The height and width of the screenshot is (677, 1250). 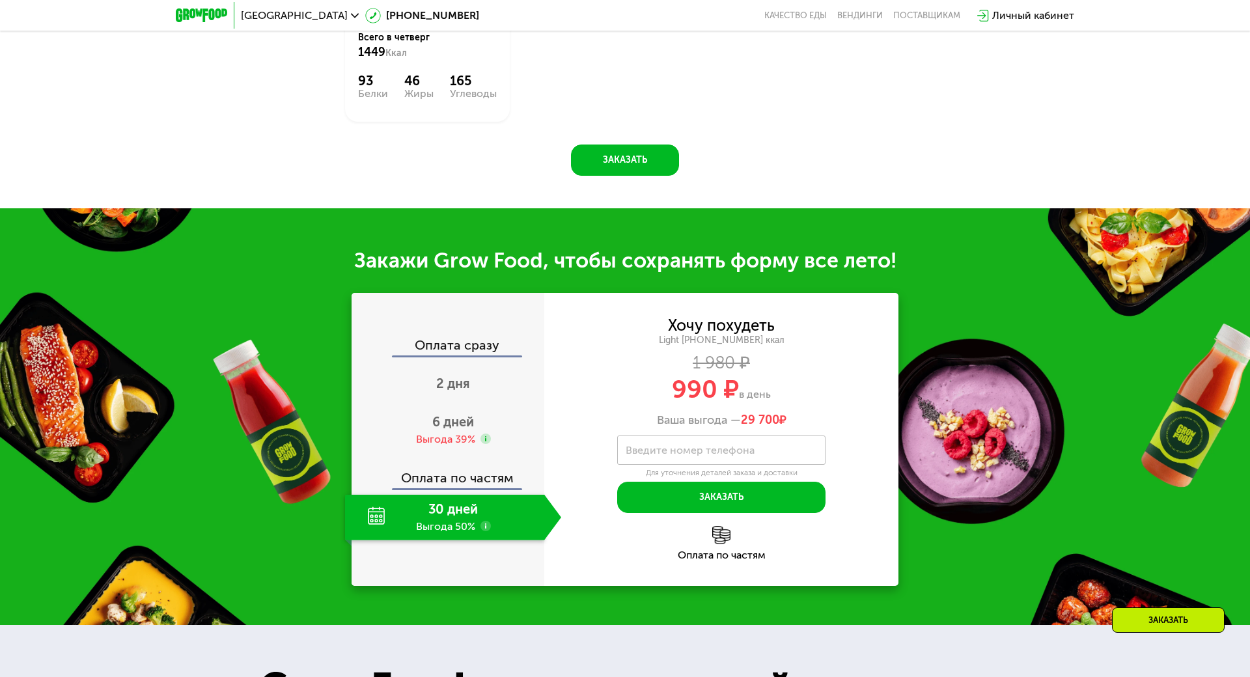 What do you see at coordinates (1033, 16) in the screenshot?
I see `div: Личный кабинет` at bounding box center [1033, 16].